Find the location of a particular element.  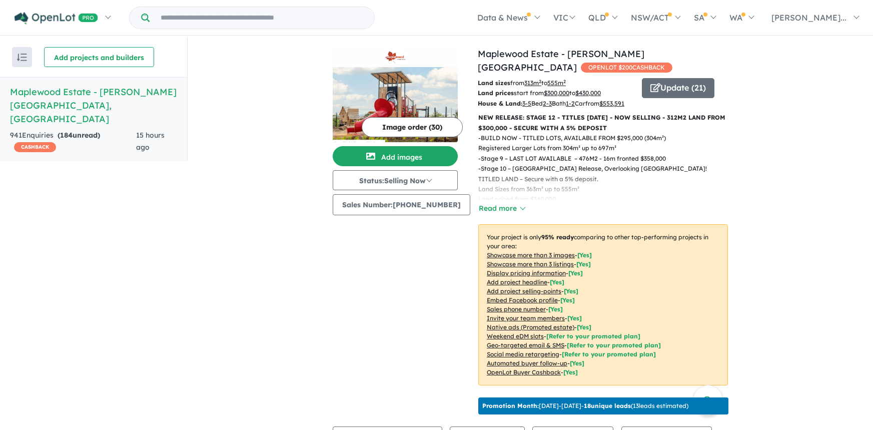

button: Update (21) is located at coordinates (678, 88).